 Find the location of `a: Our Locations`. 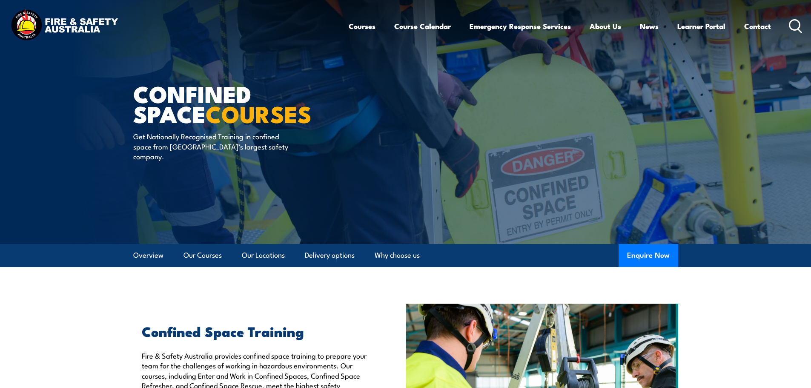

a: Our Locations is located at coordinates (263, 255).